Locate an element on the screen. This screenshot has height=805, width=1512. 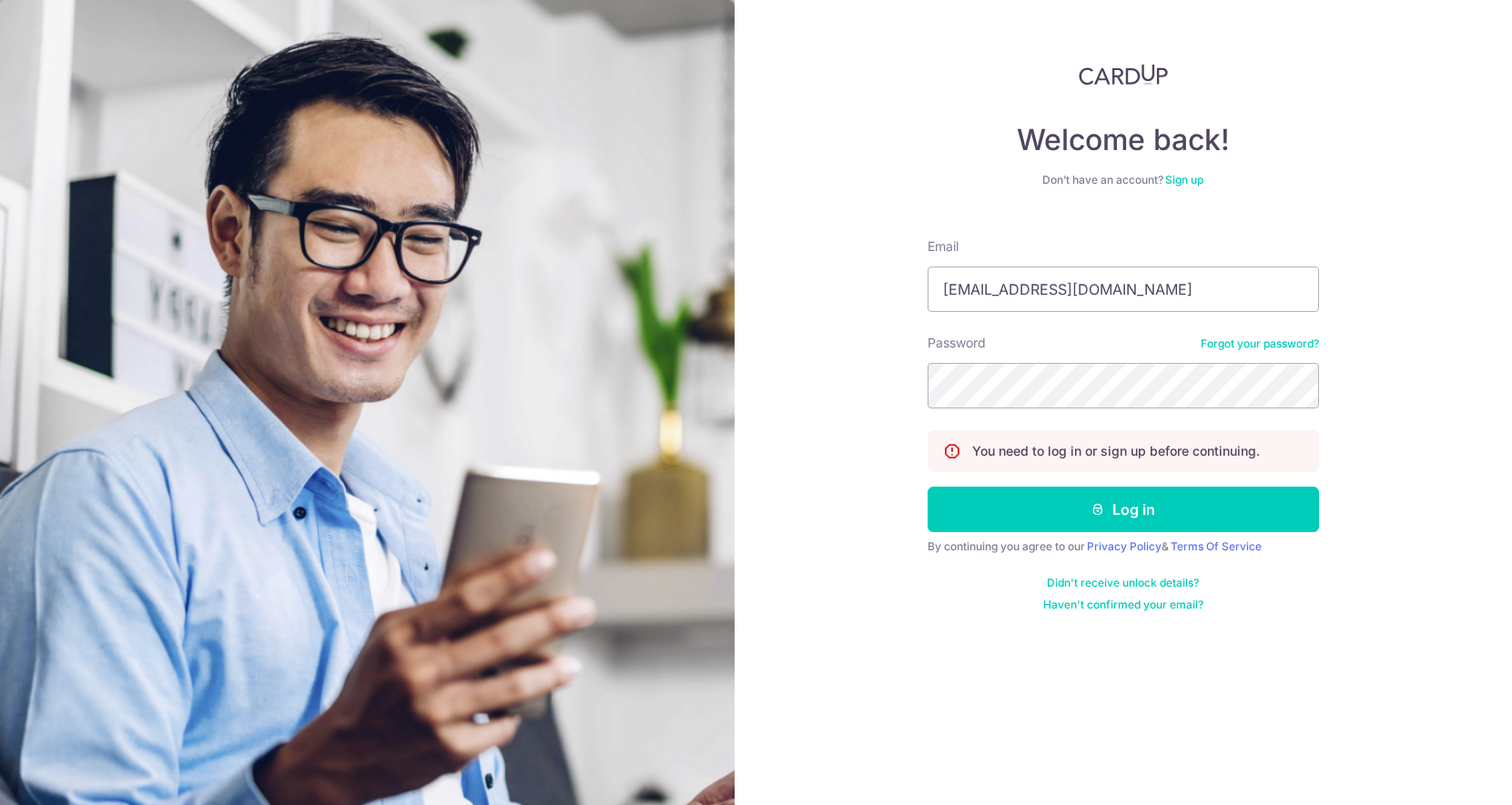
a: Sign up is located at coordinates (1185, 179).